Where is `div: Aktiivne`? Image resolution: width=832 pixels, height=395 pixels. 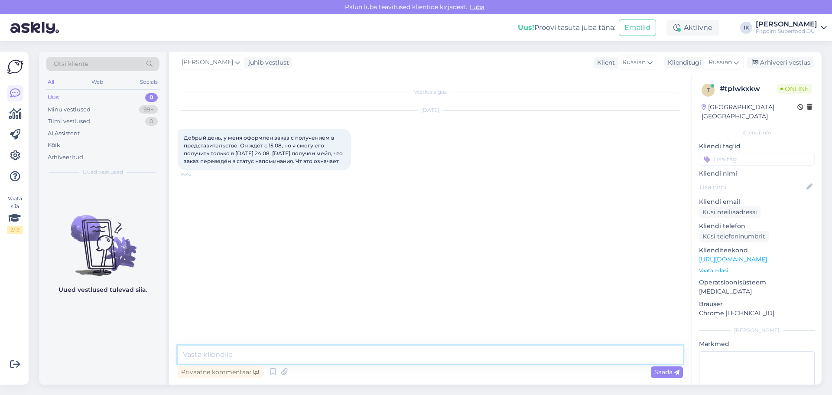
div: Aktiivne is located at coordinates (693, 28).